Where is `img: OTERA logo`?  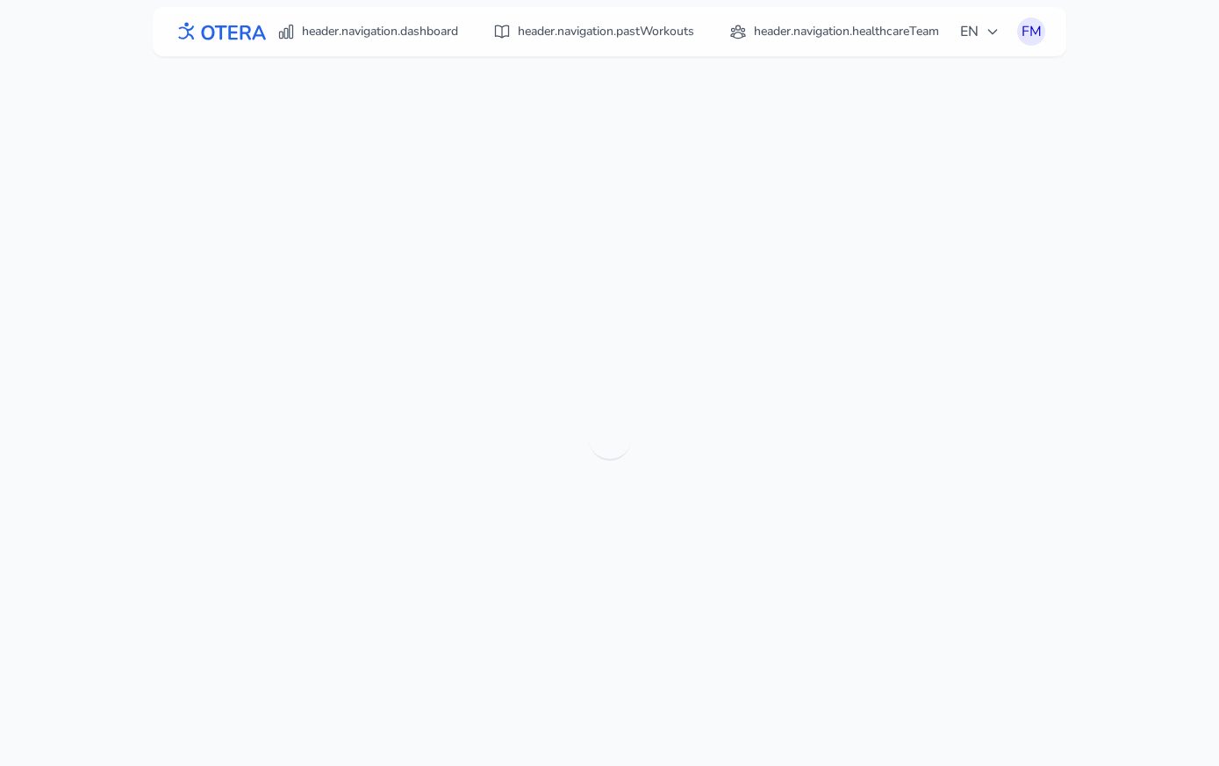 img: OTERA logo is located at coordinates (220, 31).